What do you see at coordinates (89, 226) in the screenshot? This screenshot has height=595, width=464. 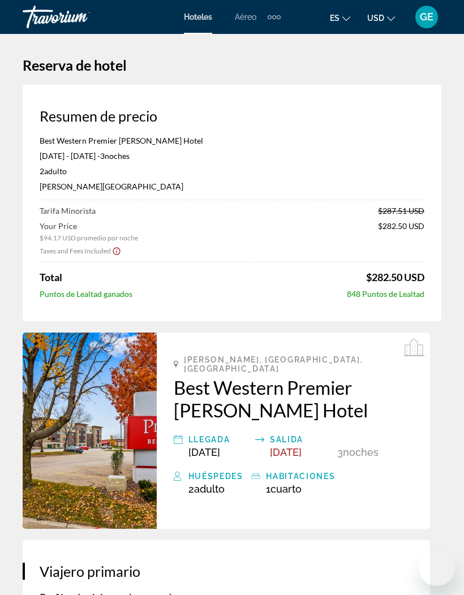 I see `span: Your Price` at bounding box center [89, 226].